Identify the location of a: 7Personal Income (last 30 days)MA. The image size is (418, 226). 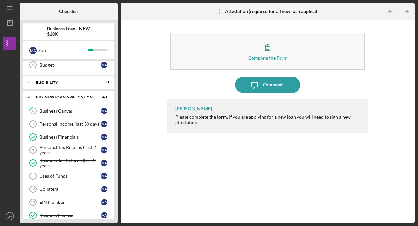
(69, 124).